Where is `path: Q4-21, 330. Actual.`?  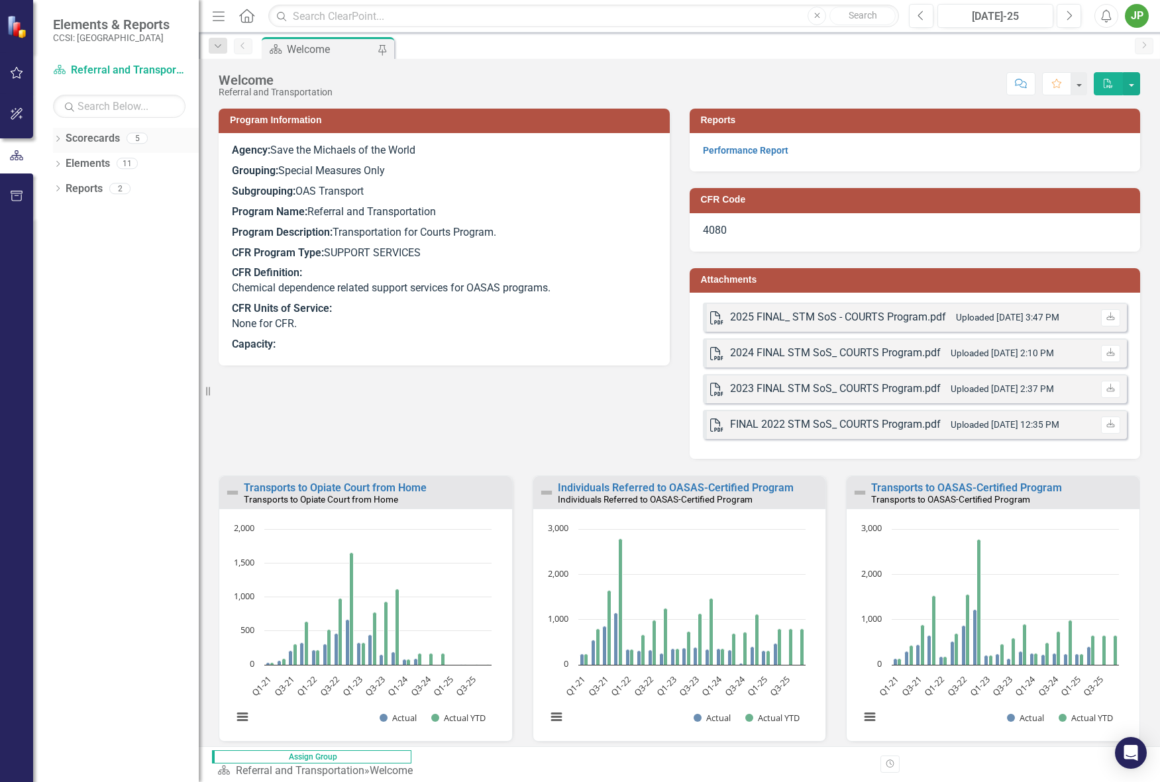
path: Q4-21, 330. Actual. is located at coordinates (302, 654).